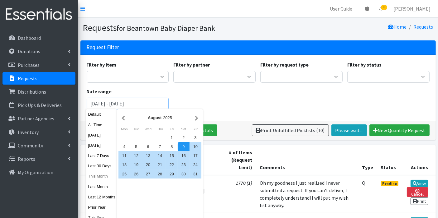  What do you see at coordinates (240, 194) in the screenshot?
I see `td: 1770 (1)` at bounding box center [240, 194].